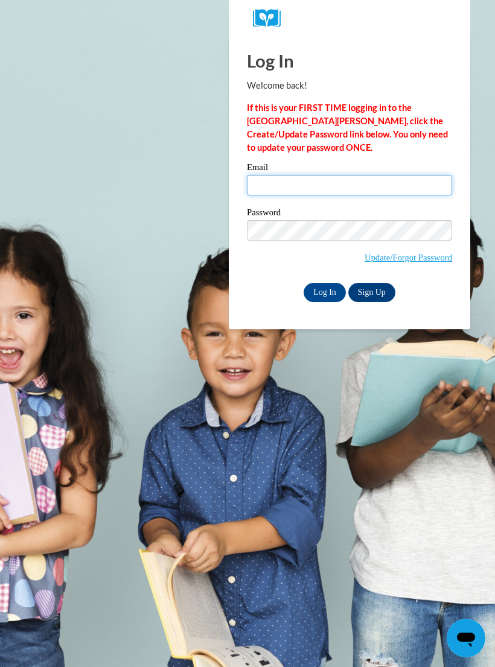 The height and width of the screenshot is (667, 495). I want to click on label: Password, so click(349, 214).